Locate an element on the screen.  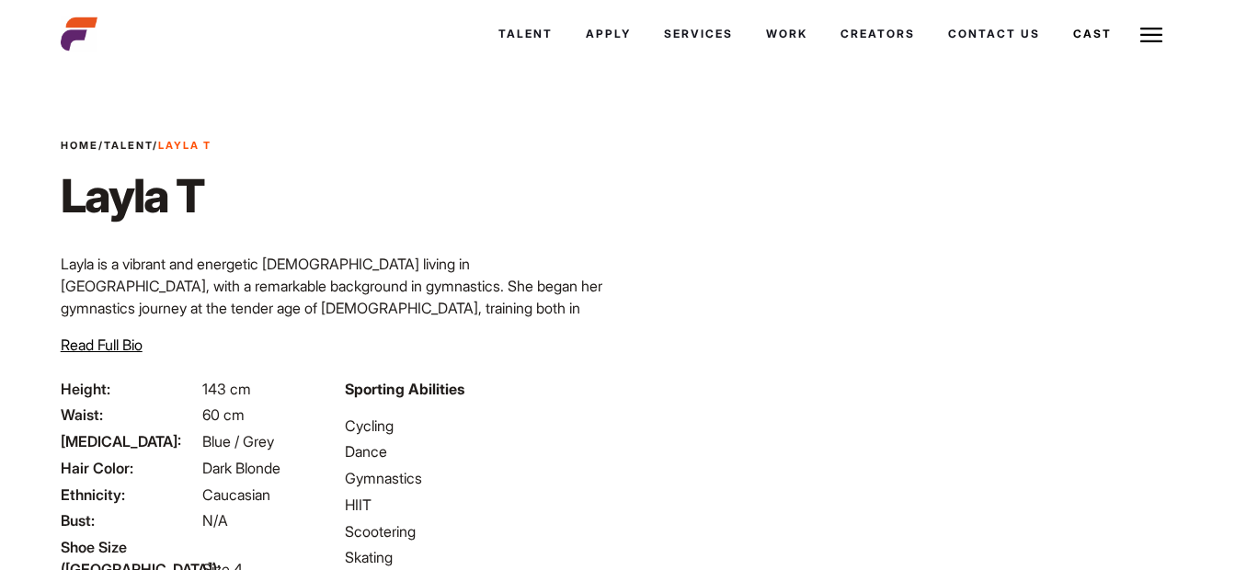
strong: Layla T is located at coordinates (185, 145).